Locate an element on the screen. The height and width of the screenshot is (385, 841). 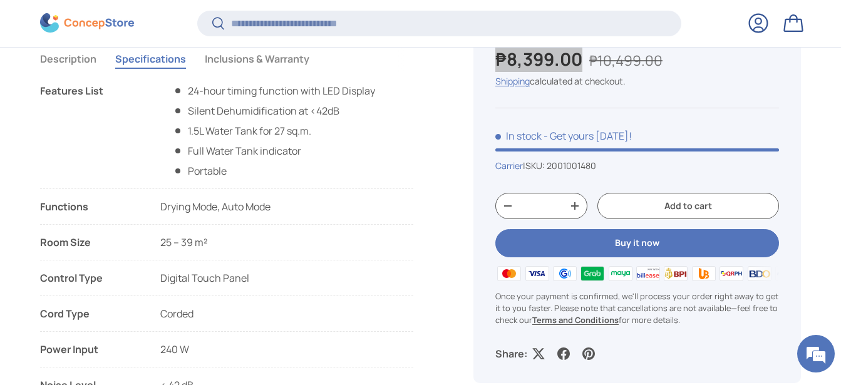
textarea: Type your message and hit 'Enter' is located at coordinates (122, 276).